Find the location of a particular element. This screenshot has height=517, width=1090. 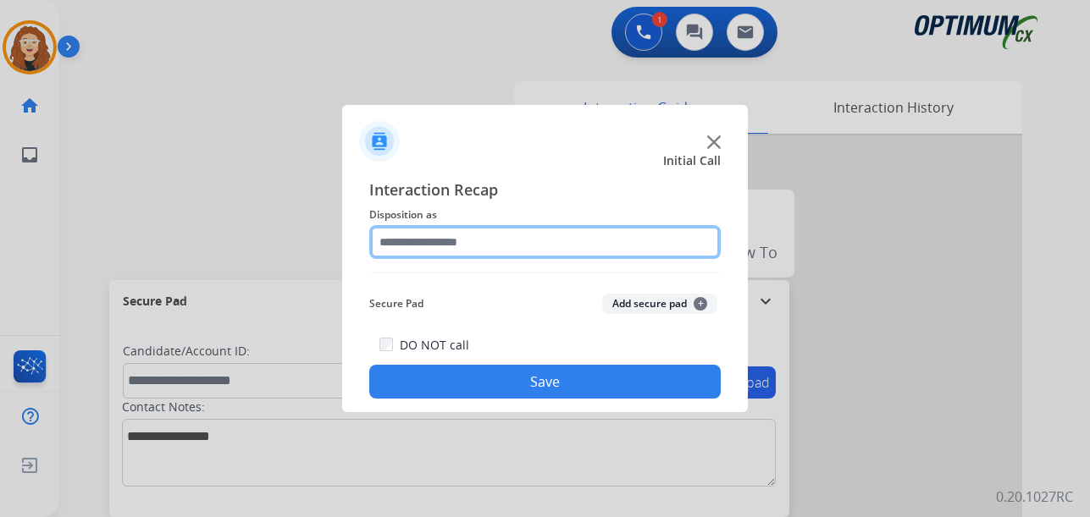

p: 0.20.1027RC is located at coordinates (1034, 497).